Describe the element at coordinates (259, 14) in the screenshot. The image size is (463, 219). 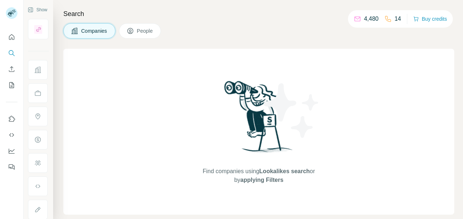
I see `h4: Search` at that location.